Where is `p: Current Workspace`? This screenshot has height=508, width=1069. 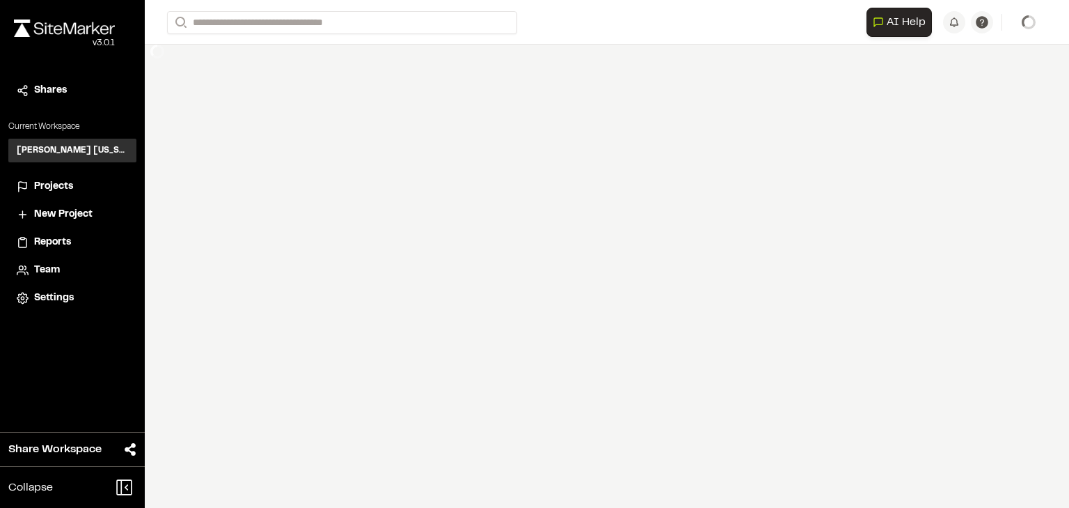
p: Current Workspace is located at coordinates (72, 127).